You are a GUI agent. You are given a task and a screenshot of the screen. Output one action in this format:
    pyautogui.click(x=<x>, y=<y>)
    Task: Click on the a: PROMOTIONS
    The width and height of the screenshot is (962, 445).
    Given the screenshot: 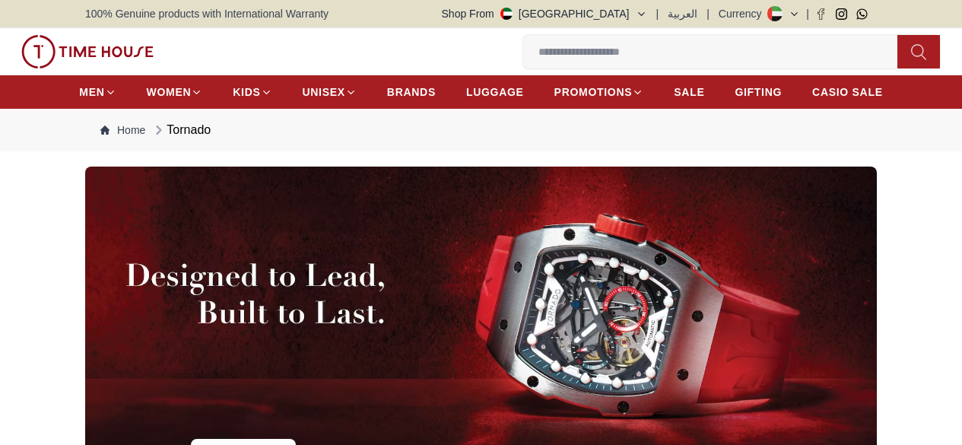 What is the action you would take?
    pyautogui.click(x=599, y=92)
    